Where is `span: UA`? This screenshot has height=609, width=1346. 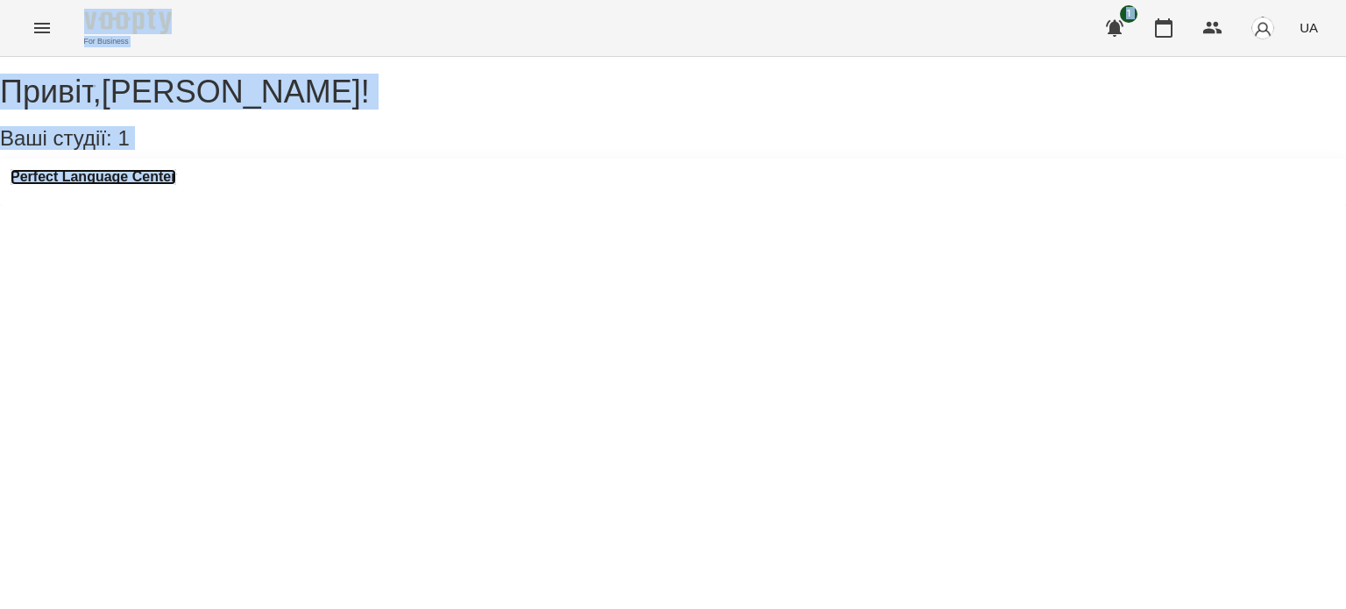
span: UA is located at coordinates (1308, 27).